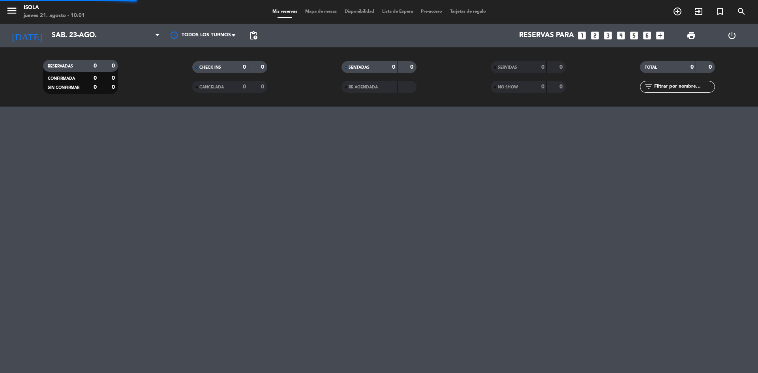 The image size is (758, 373). What do you see at coordinates (321, 11) in the screenshot?
I see `span: Mapa de mesas` at bounding box center [321, 11].